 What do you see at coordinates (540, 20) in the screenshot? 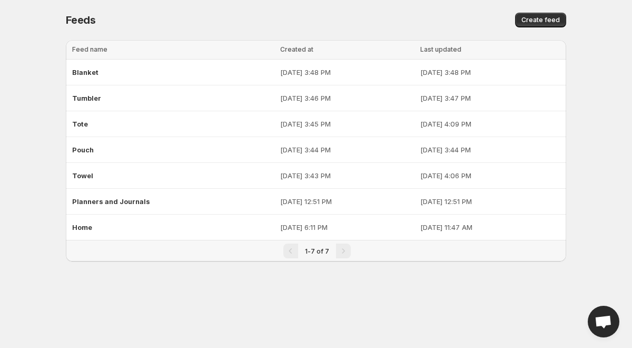
I see `span: Create feed` at bounding box center [540, 20].